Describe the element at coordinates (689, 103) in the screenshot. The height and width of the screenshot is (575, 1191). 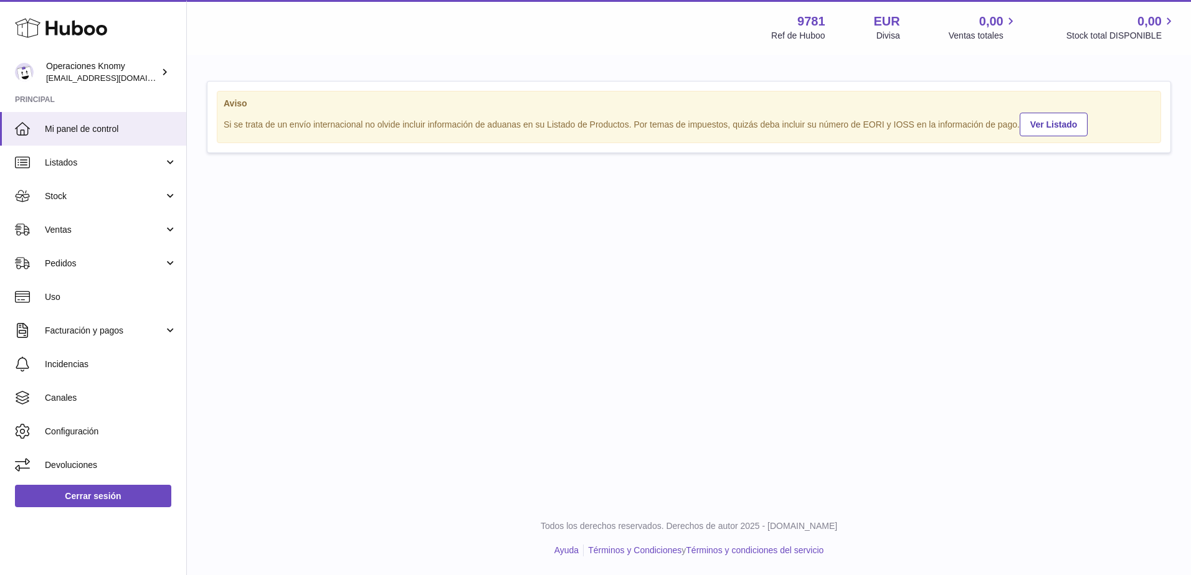
I see `strong: Aviso` at that location.